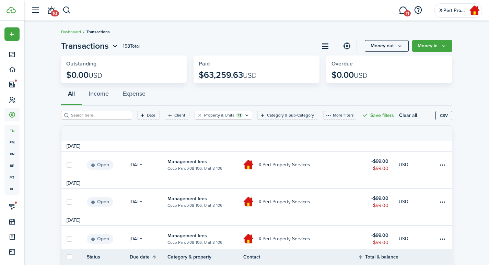 This screenshot has width=489, height=265. What do you see at coordinates (290, 115) in the screenshot?
I see `filter-tag-label: Category & Sub-Category` at bounding box center [290, 115].